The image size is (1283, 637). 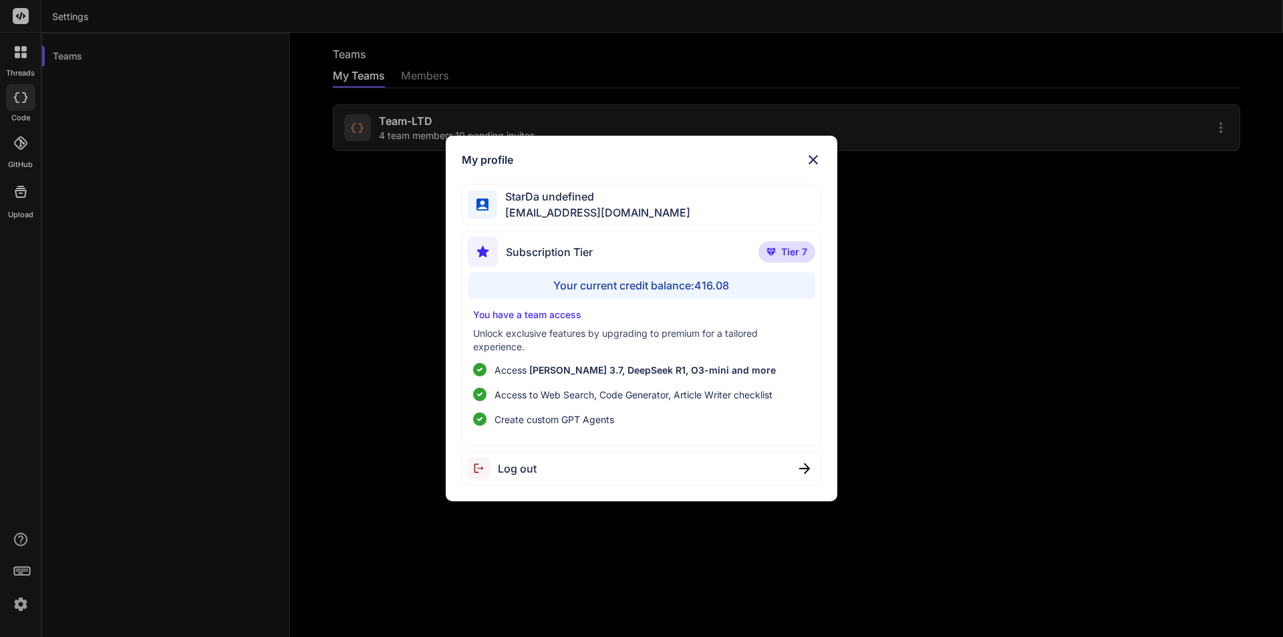 What do you see at coordinates (483, 468) in the screenshot?
I see `img: logout` at bounding box center [483, 468].